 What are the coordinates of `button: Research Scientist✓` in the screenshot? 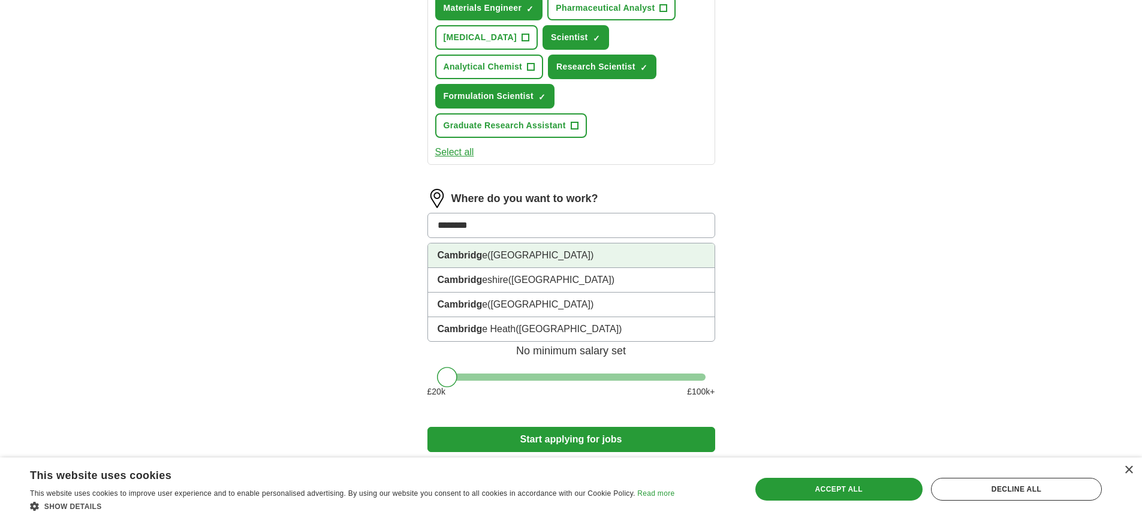 It's located at (602, 67).